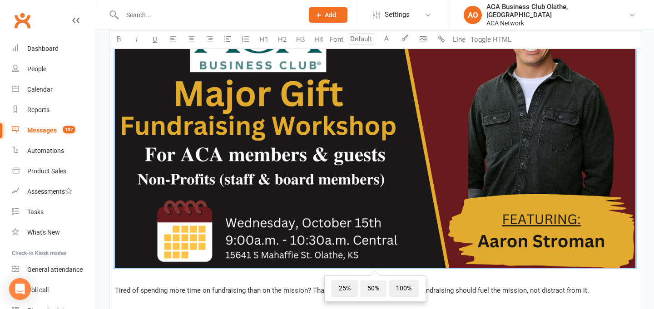 Image resolution: width=654 pixels, height=309 pixels. Describe the element at coordinates (50, 192) in the screenshot. I see `div: Assessments` at that location.